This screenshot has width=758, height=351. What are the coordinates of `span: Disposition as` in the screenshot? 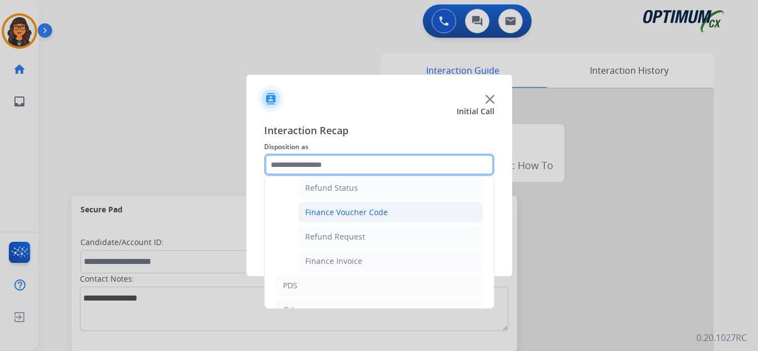 It's located at (379, 147).